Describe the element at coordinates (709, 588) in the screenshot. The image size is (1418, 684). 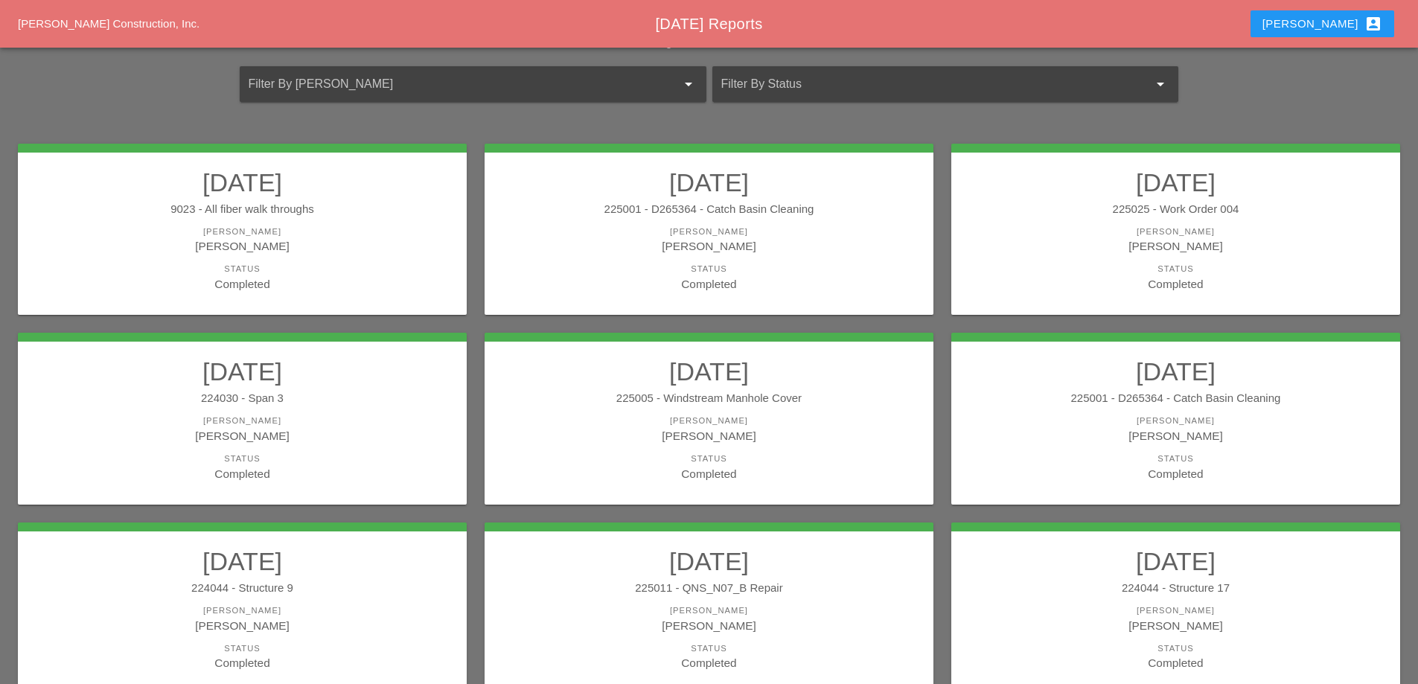
I see `div: 225011 - QNS_N07_B Repair` at that location.